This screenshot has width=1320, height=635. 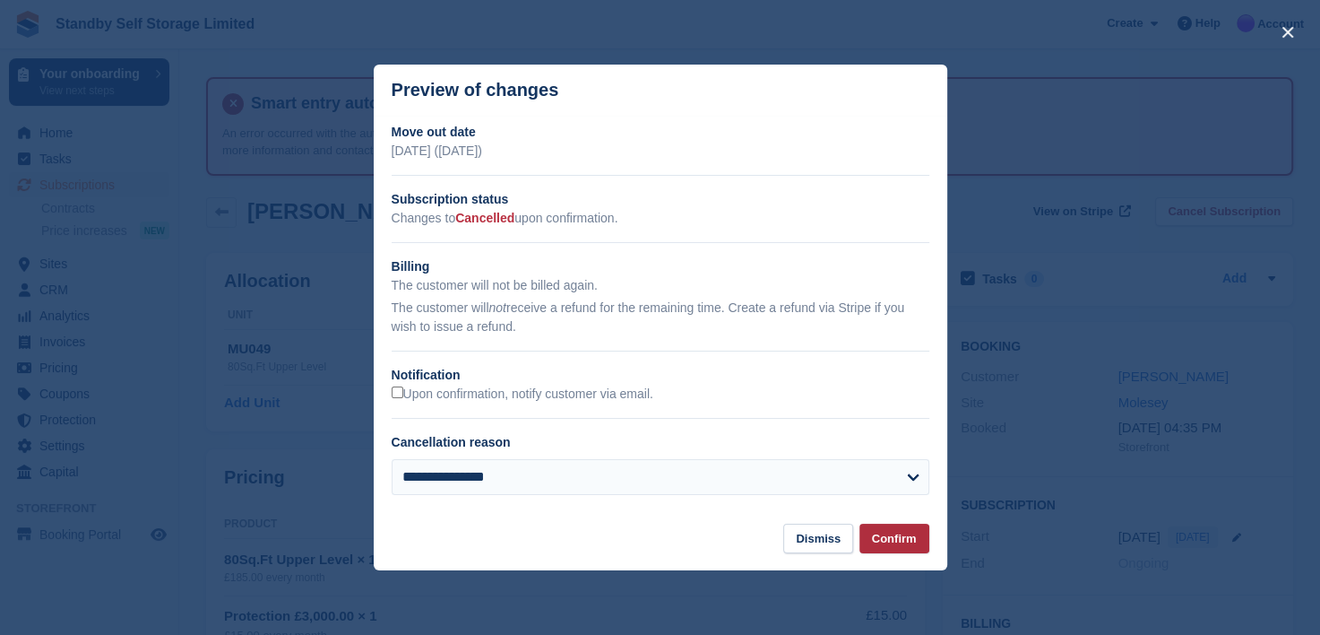 What do you see at coordinates (485, 218) in the screenshot?
I see `span: Cancelled` at bounding box center [485, 218].